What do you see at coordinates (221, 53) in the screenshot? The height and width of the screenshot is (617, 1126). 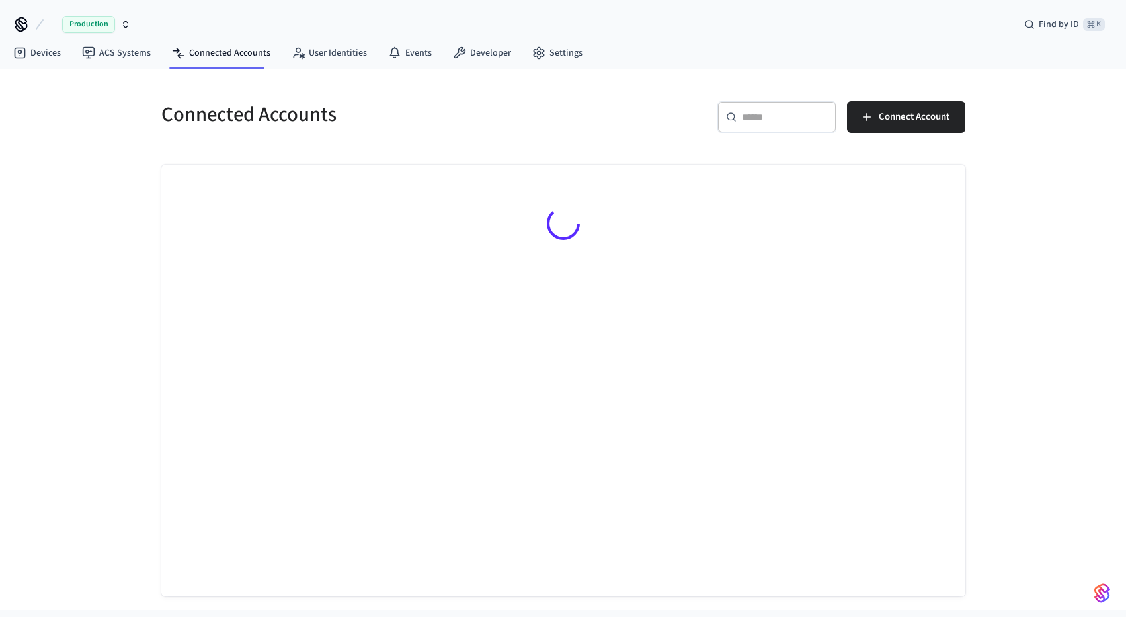 I see `a: Connected Accounts` at bounding box center [221, 53].